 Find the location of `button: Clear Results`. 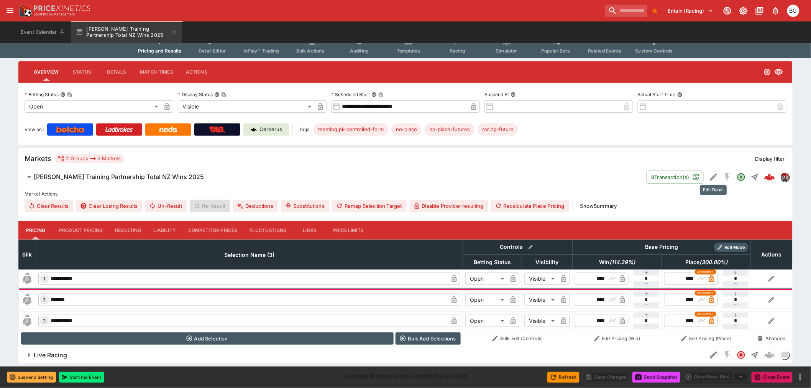

button: Clear Results is located at coordinates (49, 206).